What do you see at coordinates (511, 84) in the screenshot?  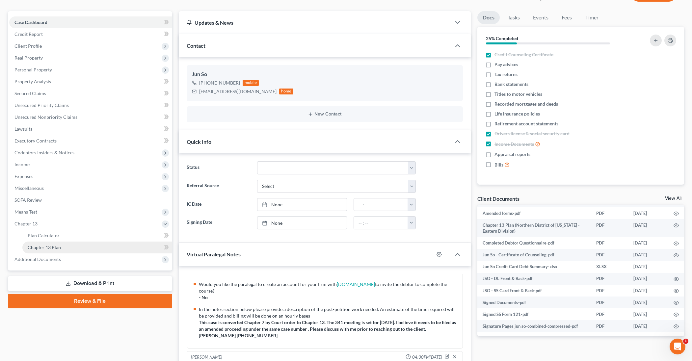 I see `span: Bank statements` at bounding box center [511, 84].